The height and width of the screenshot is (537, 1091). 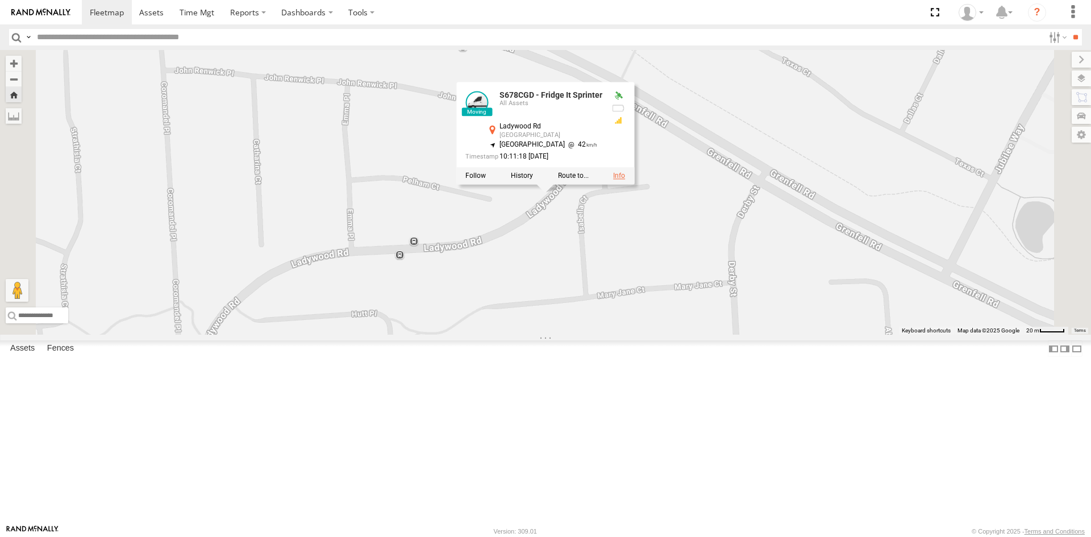 I want to click on button: Keyboard shortcuts, so click(x=927, y=331).